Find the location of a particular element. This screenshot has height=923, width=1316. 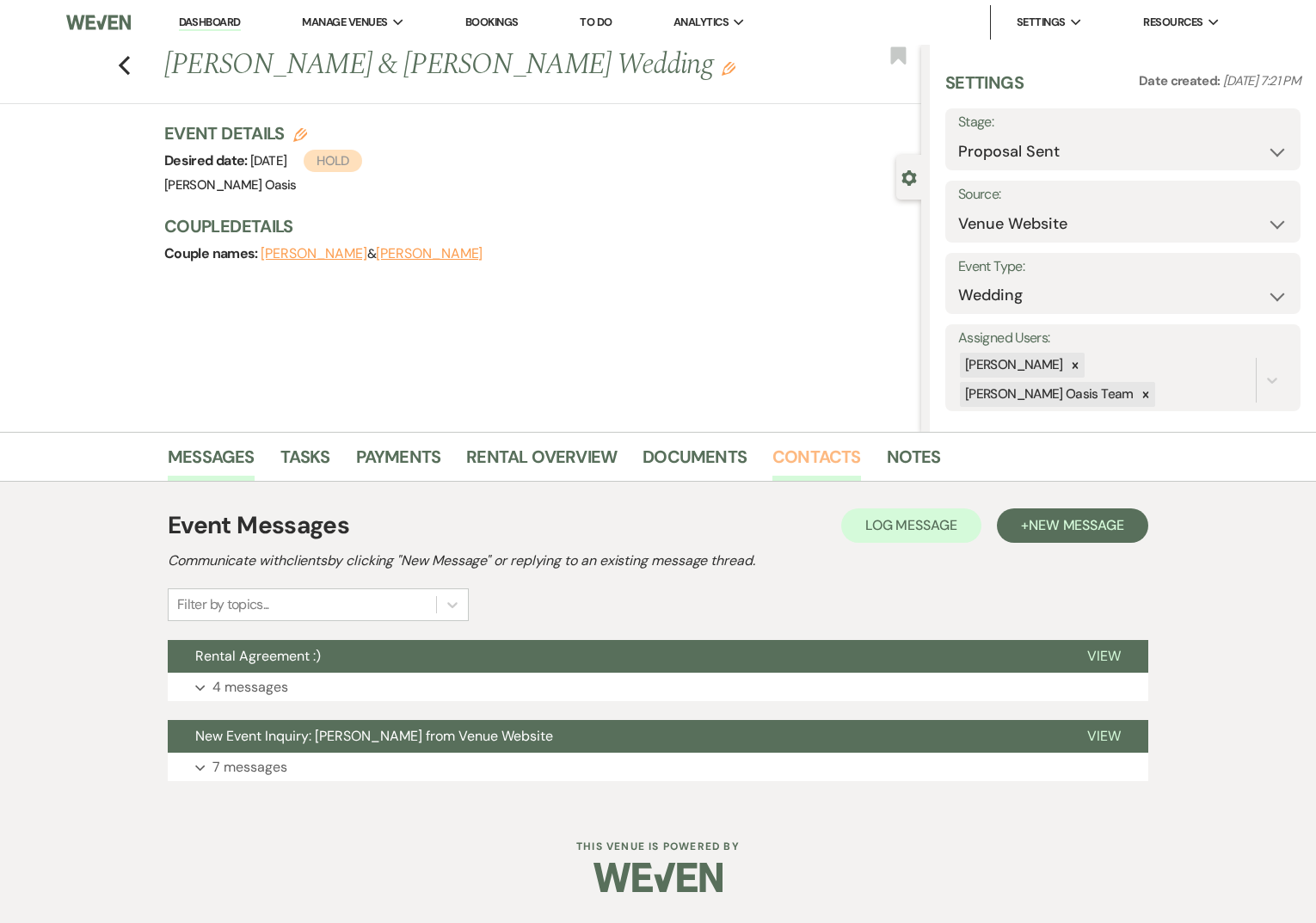

a: Rental Overview is located at coordinates (541, 462).